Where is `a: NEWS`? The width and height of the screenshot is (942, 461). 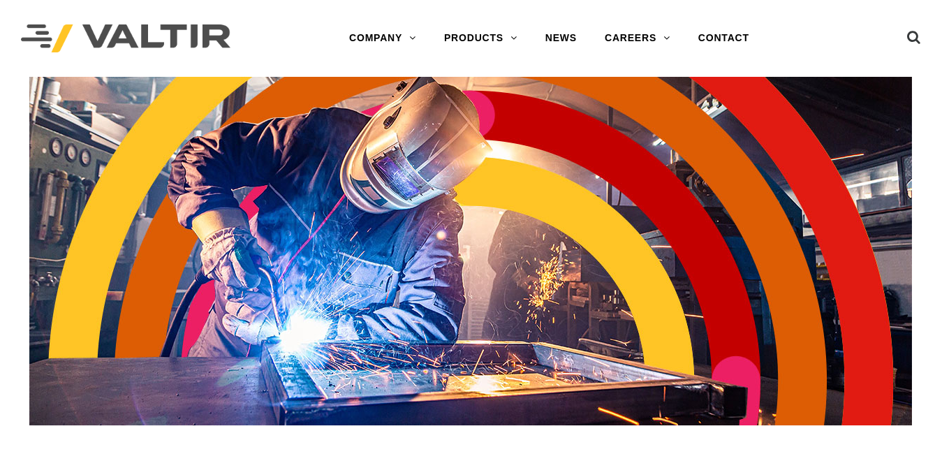 a: NEWS is located at coordinates (561, 38).